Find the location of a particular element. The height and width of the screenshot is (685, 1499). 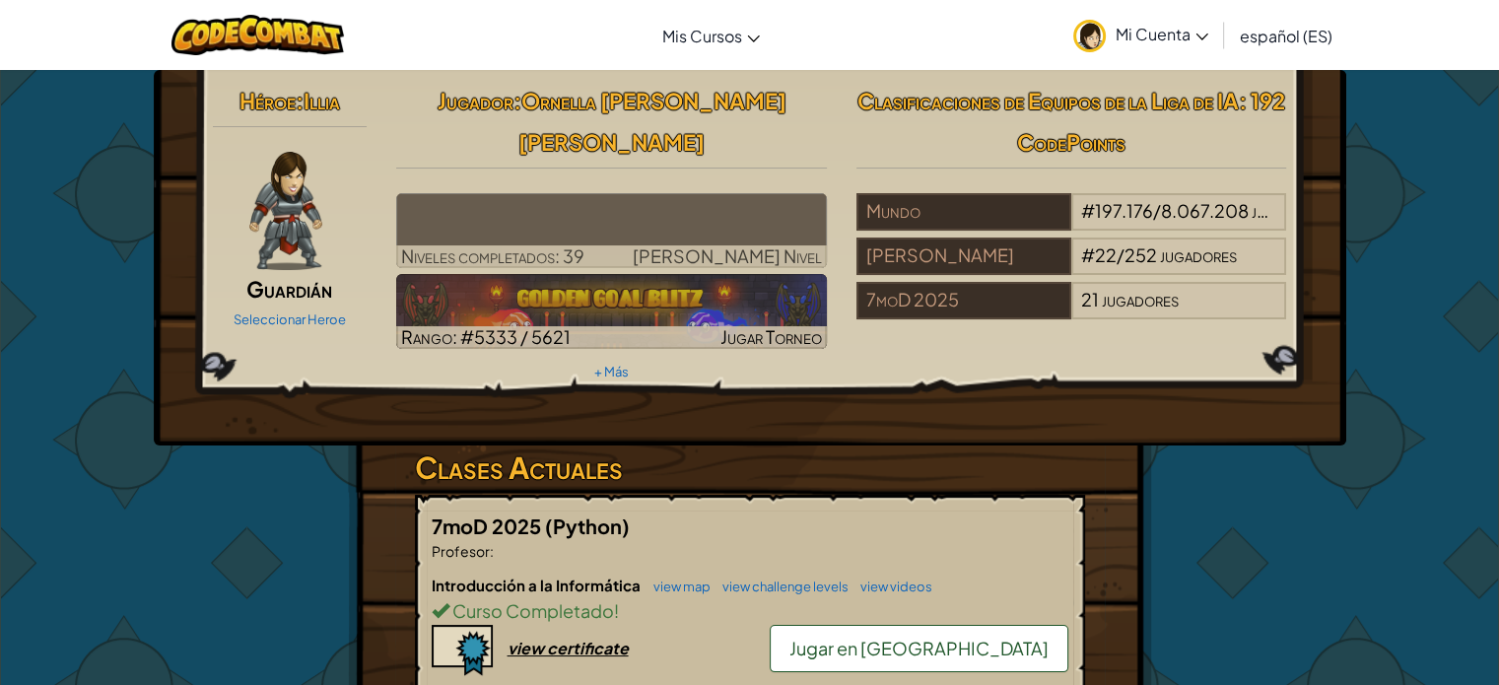

a: view map is located at coordinates (677, 586).